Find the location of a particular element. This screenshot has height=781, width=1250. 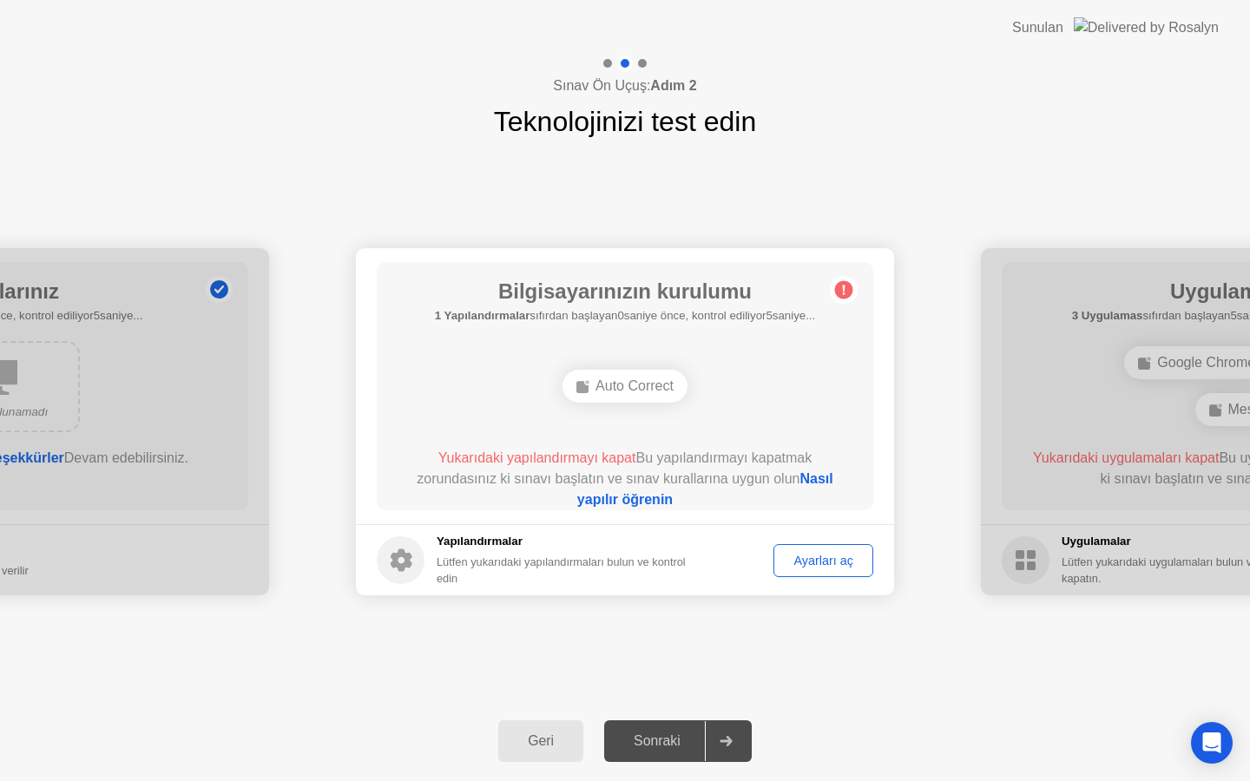

h1: Teknolojinizi test edin is located at coordinates (625, 122).